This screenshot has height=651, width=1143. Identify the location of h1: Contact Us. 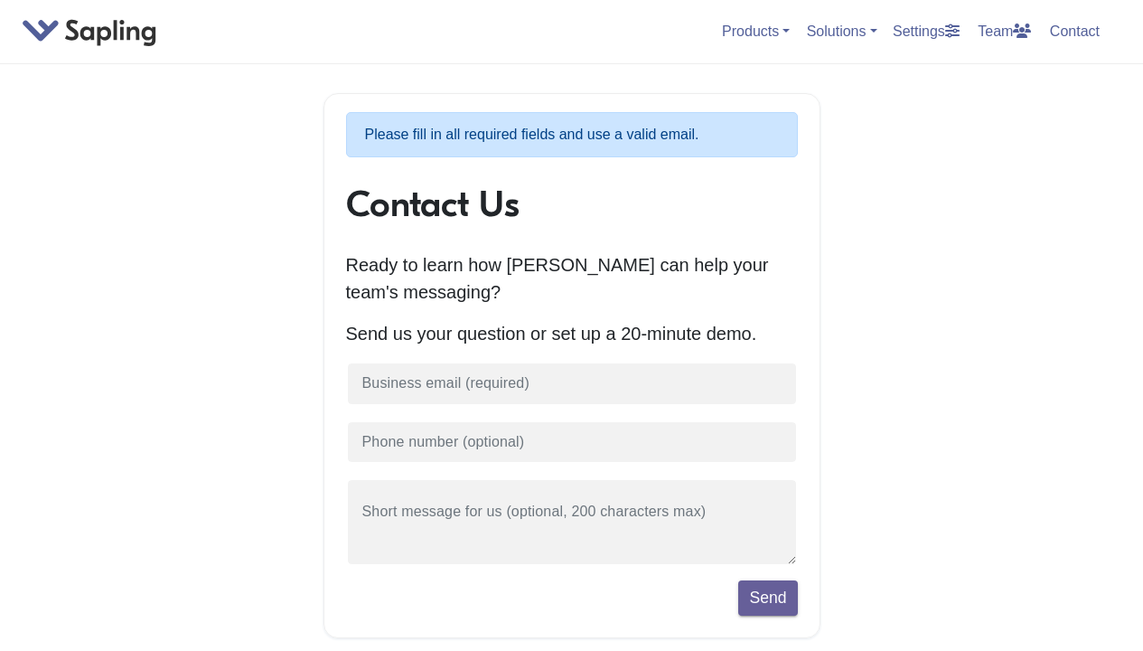
(572, 204).